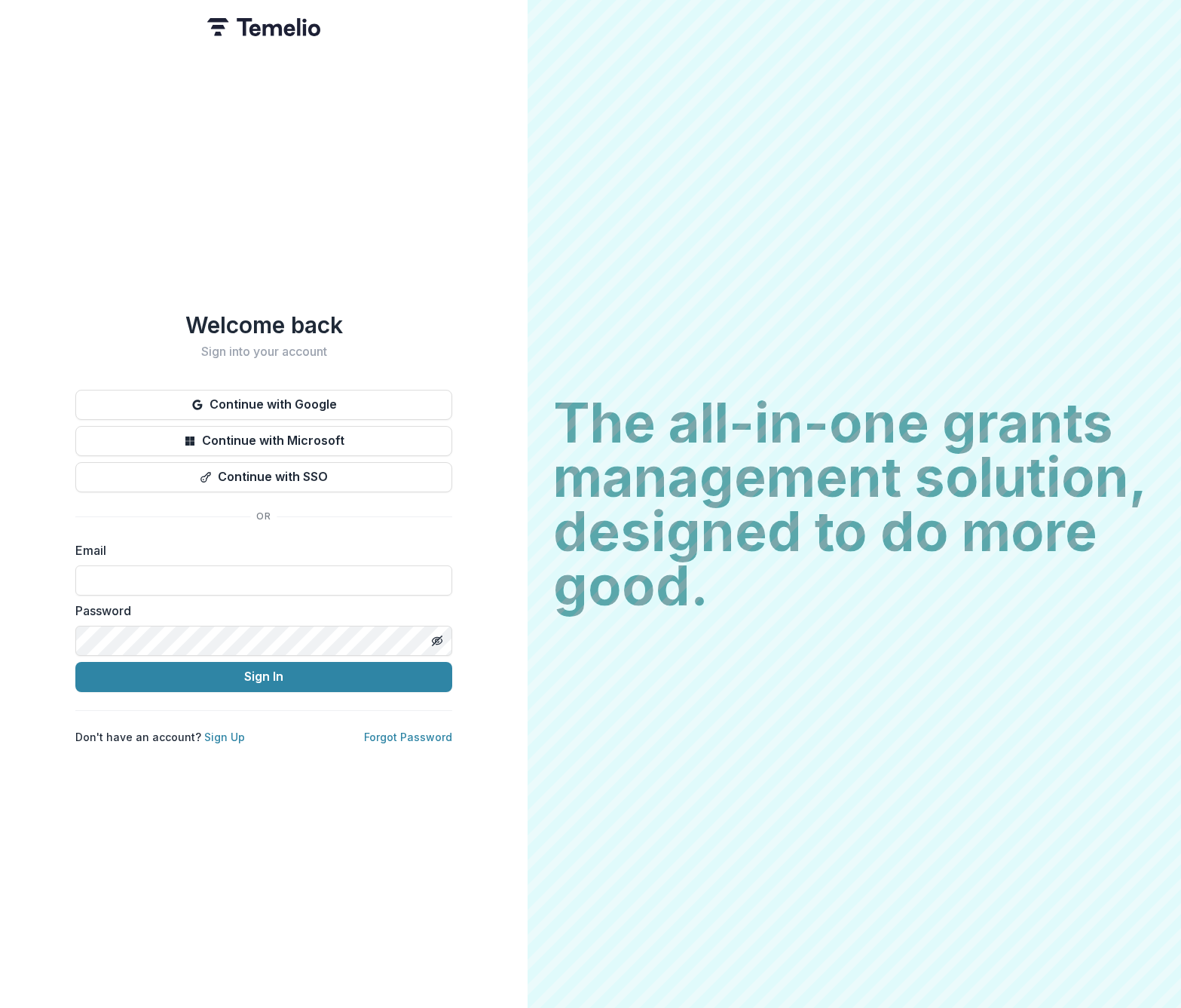  I want to click on a: Sign Up, so click(224, 737).